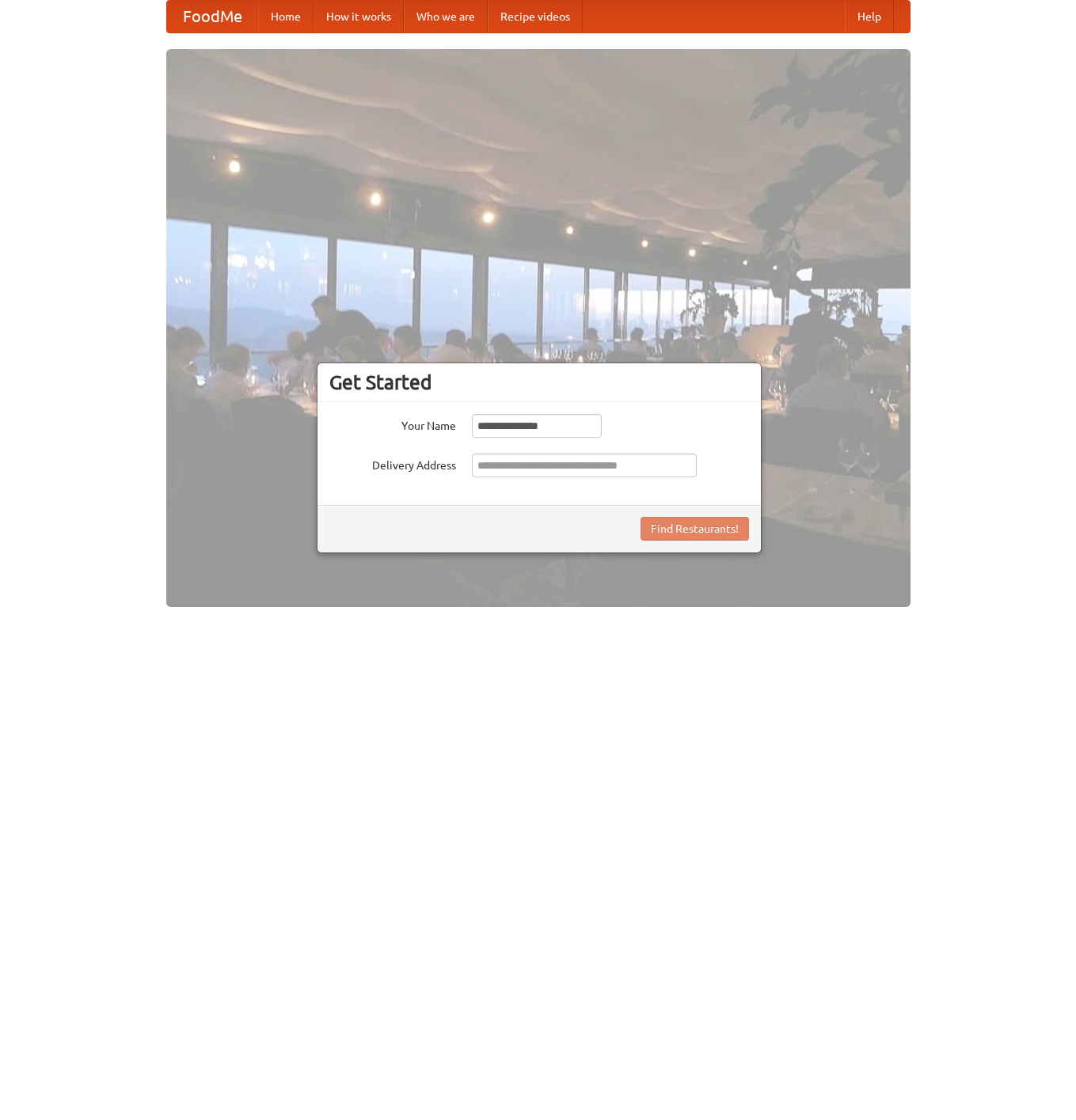 Image resolution: width=1076 pixels, height=1120 pixels. I want to click on label: Your Name, so click(393, 424).